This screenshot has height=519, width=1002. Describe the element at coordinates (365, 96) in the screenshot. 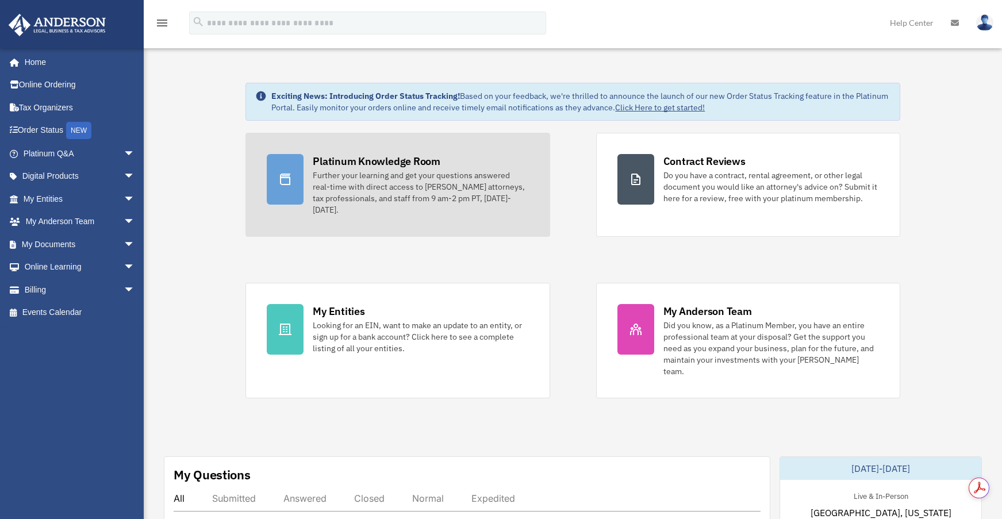

I see `strong: Exciting News: Introducing Order Status Tracking!` at that location.